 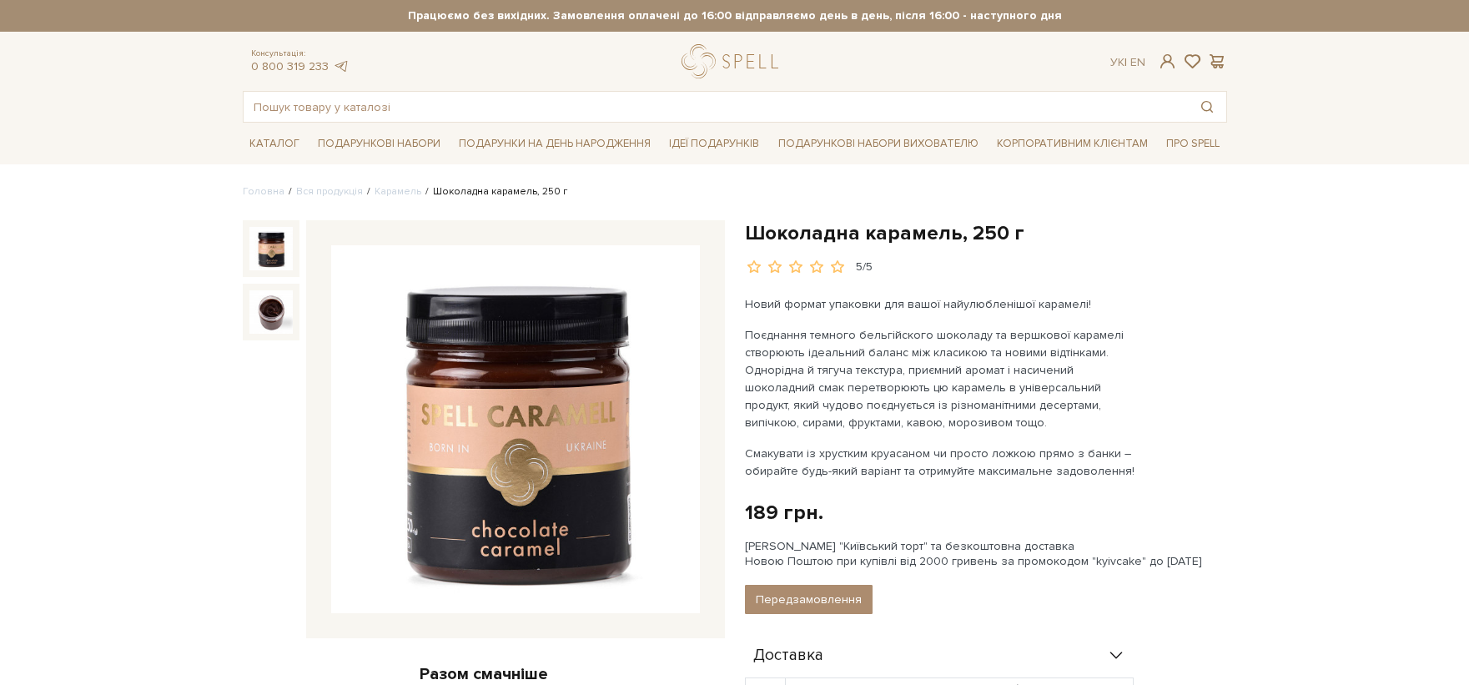 I want to click on span: Консультація:, so click(x=300, y=53).